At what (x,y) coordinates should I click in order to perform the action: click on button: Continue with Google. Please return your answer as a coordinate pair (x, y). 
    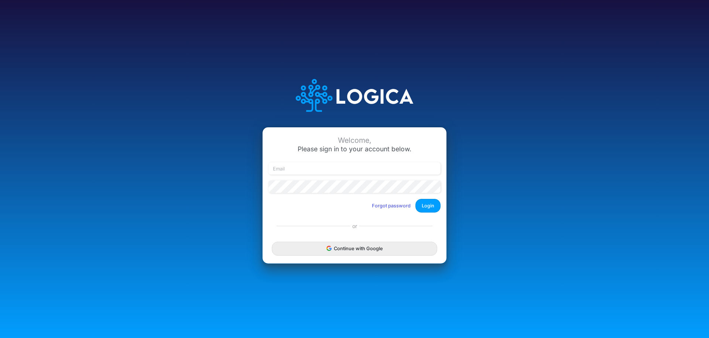
    Looking at the image, I should click on (355, 249).